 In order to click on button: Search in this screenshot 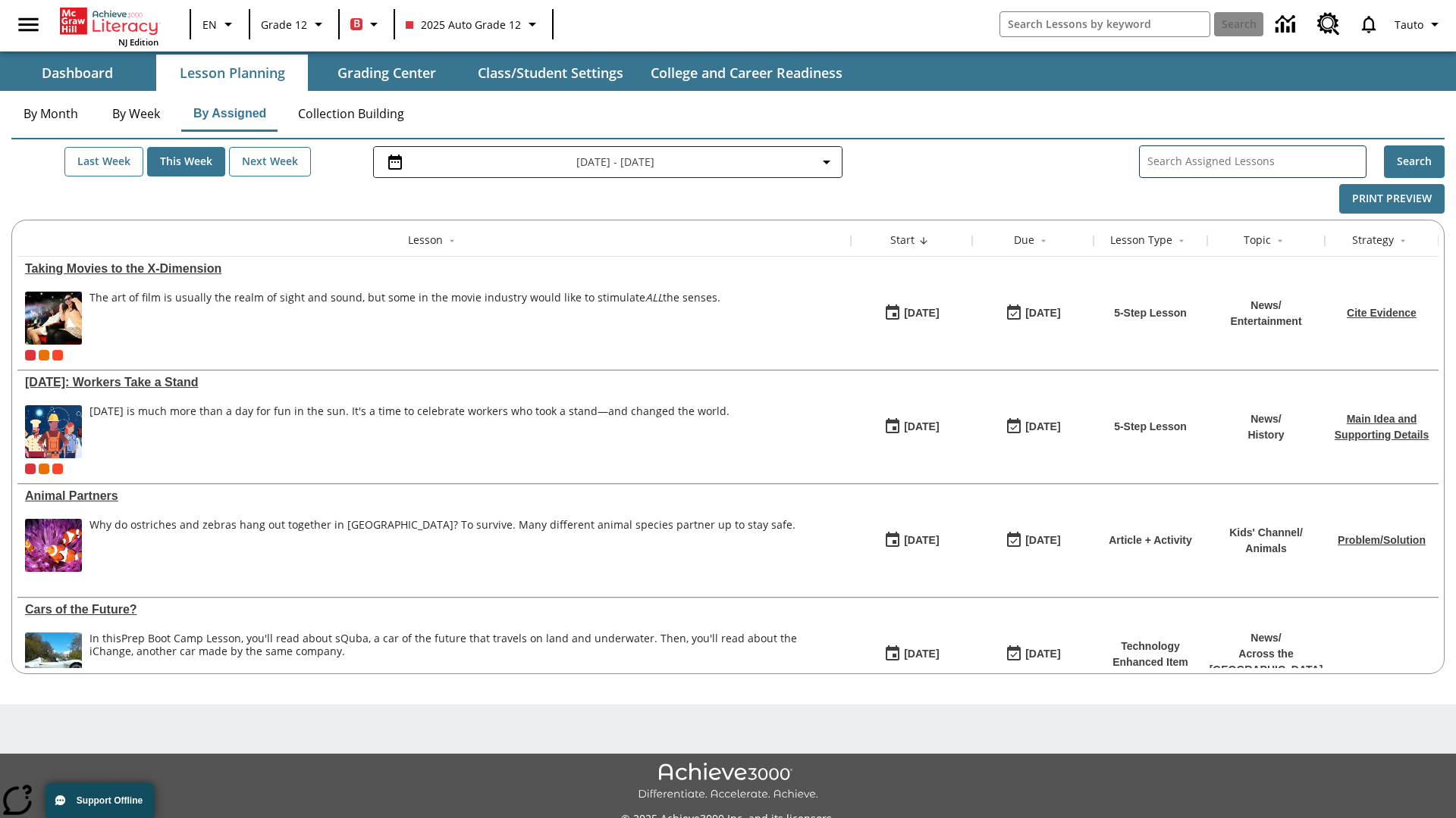, I will do `click(1414, 162)`.